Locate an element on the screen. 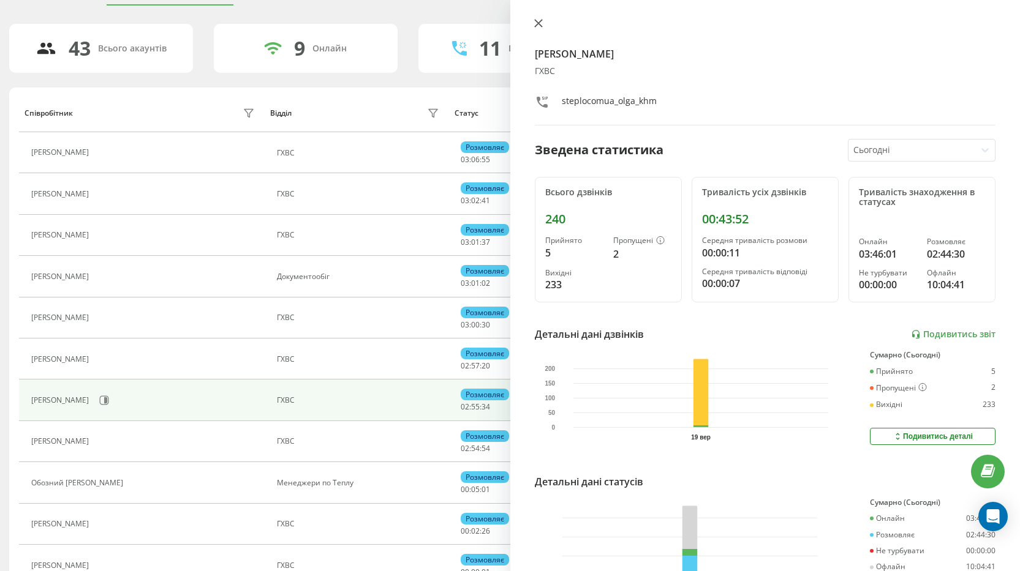 This screenshot has width=1020, height=571. span: 34 is located at coordinates (486, 407).